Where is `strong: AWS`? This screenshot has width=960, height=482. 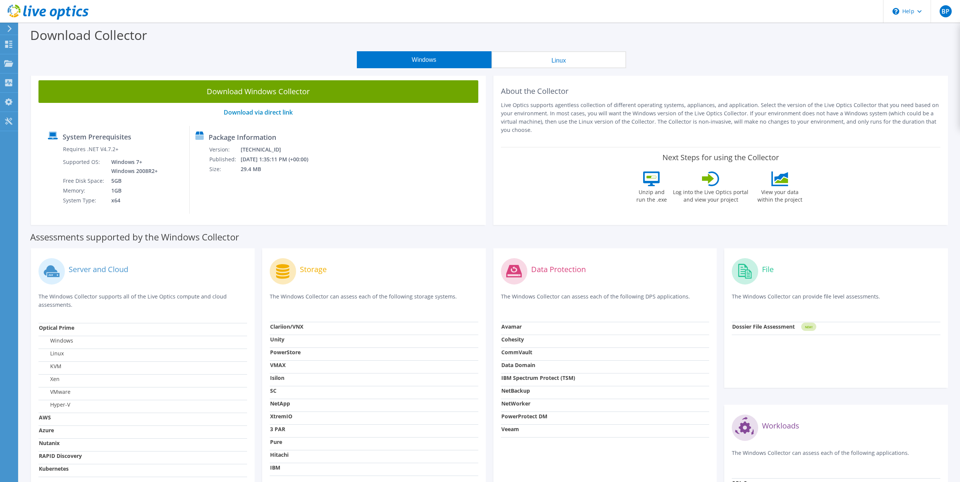 strong: AWS is located at coordinates (45, 418).